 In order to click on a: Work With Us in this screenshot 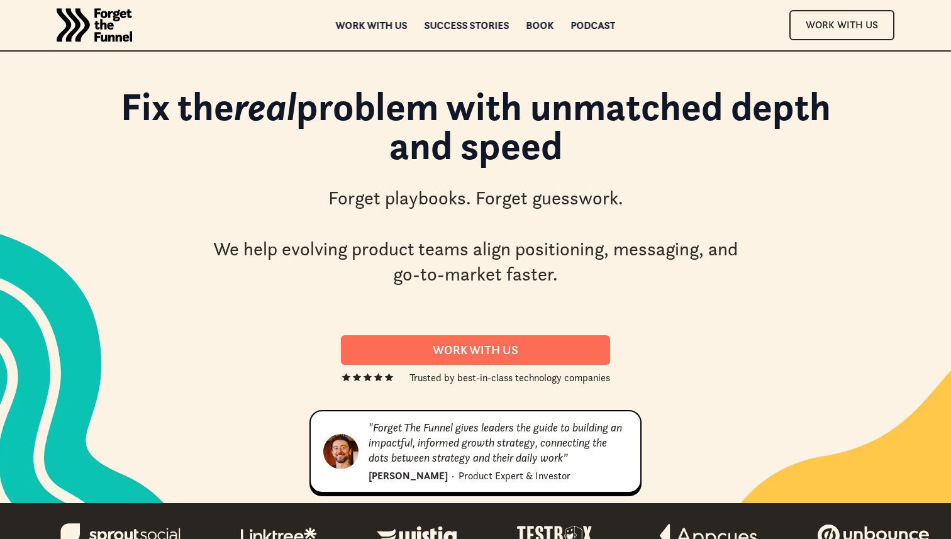, I will do `click(842, 25)`.